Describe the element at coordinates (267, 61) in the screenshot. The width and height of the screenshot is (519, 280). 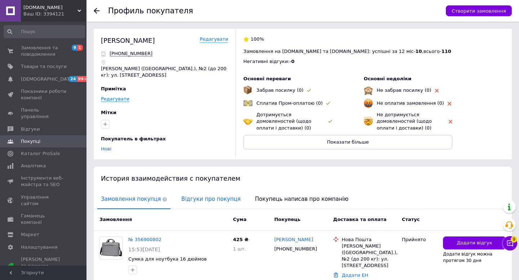
I see `span: Негативні відгуки: -` at that location.